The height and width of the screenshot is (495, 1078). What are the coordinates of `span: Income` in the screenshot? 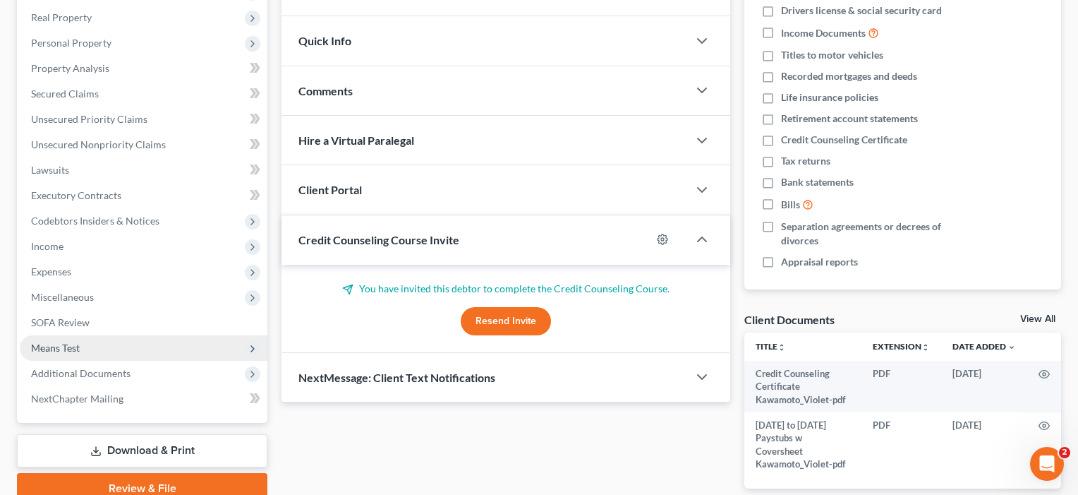 It's located at (47, 246).